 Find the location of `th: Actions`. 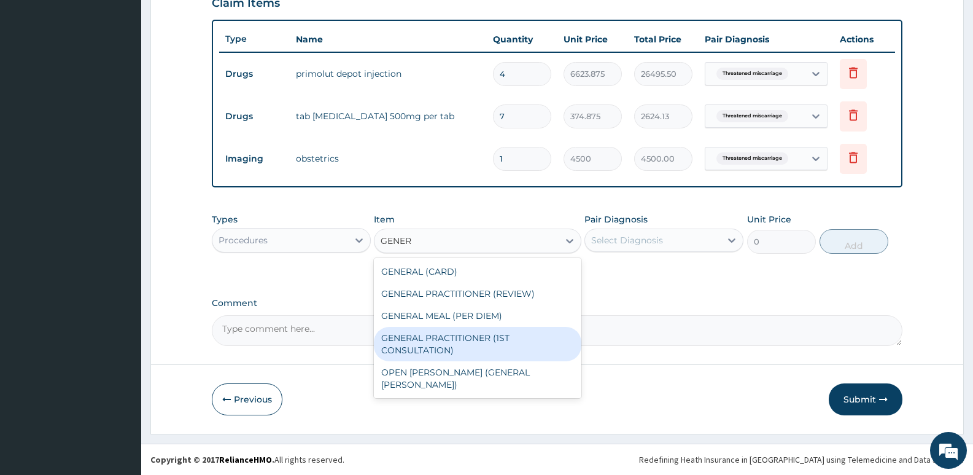

th: Actions is located at coordinates (864, 39).